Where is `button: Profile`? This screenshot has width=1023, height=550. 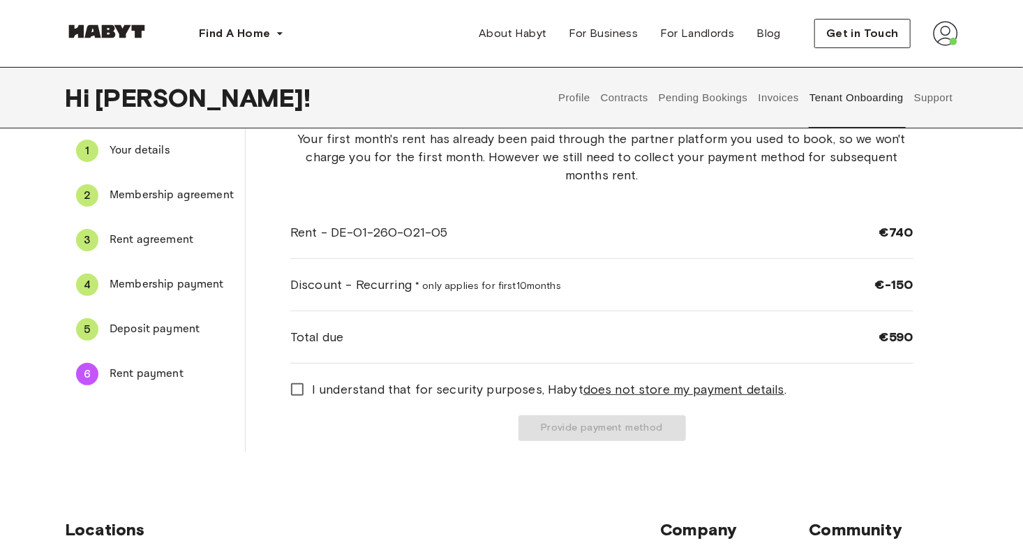 button: Profile is located at coordinates (574, 98).